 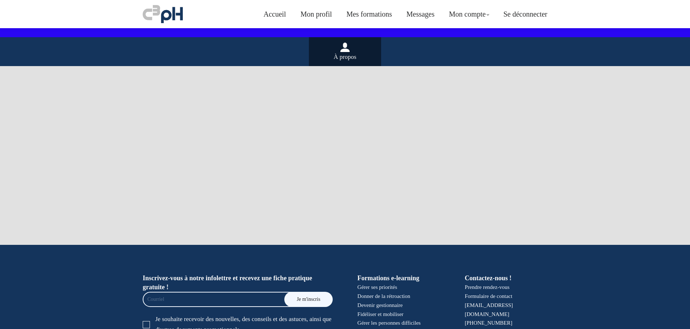 What do you see at coordinates (275, 14) in the screenshot?
I see `span: Accueil` at bounding box center [275, 14].